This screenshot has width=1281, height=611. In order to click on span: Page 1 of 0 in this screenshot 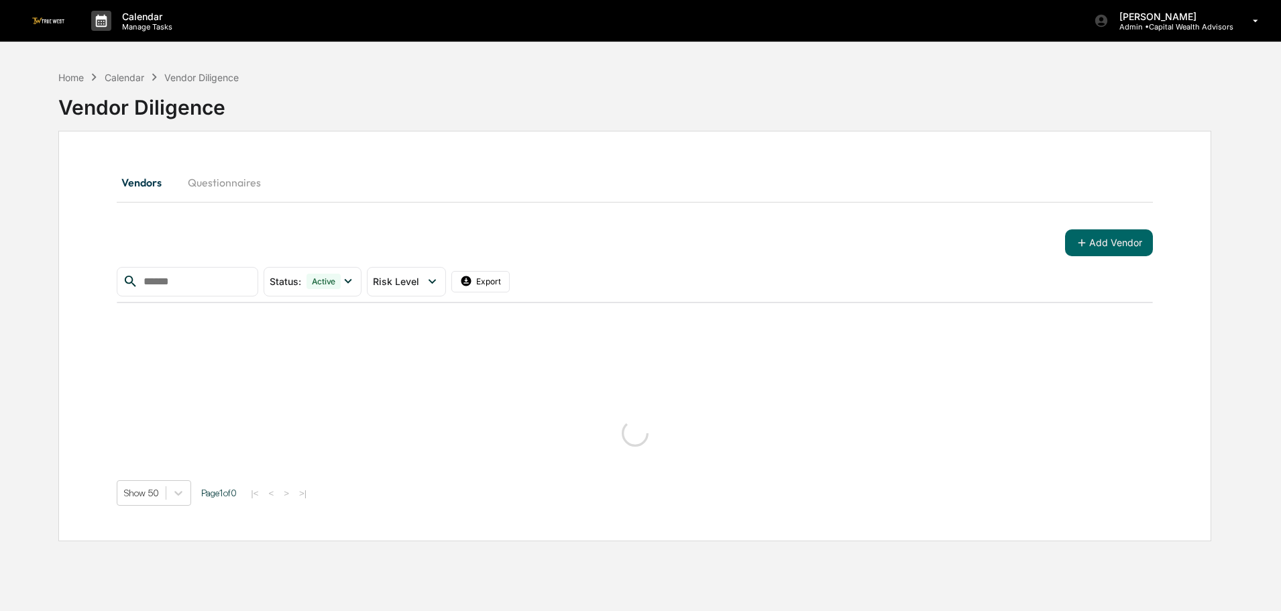, I will do `click(219, 493)`.